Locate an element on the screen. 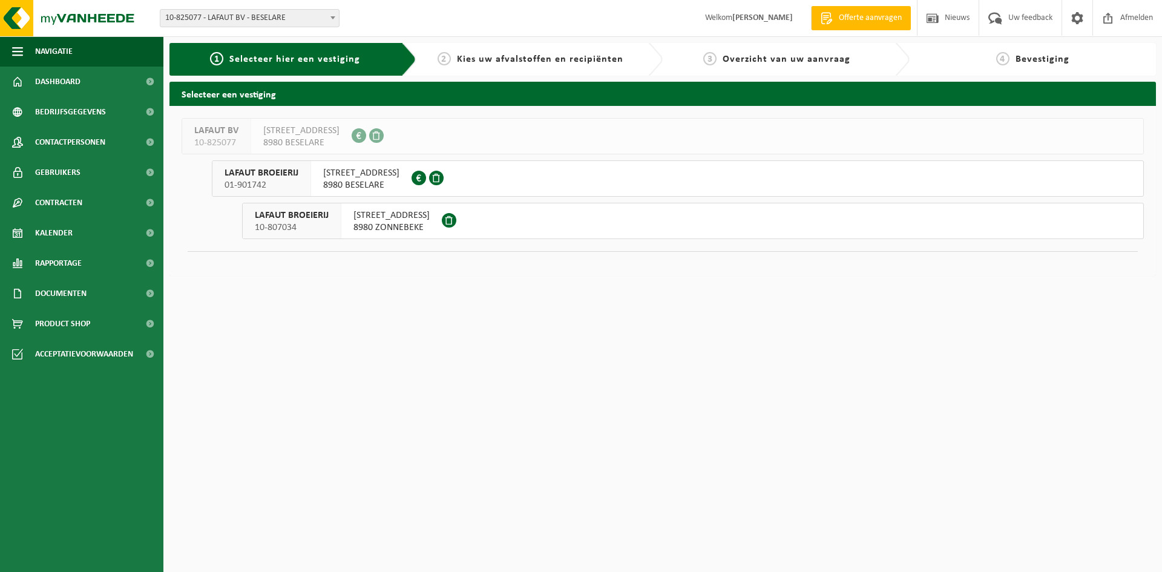 The width and height of the screenshot is (1162, 572). a: Offerte aanvragen is located at coordinates (861, 18).